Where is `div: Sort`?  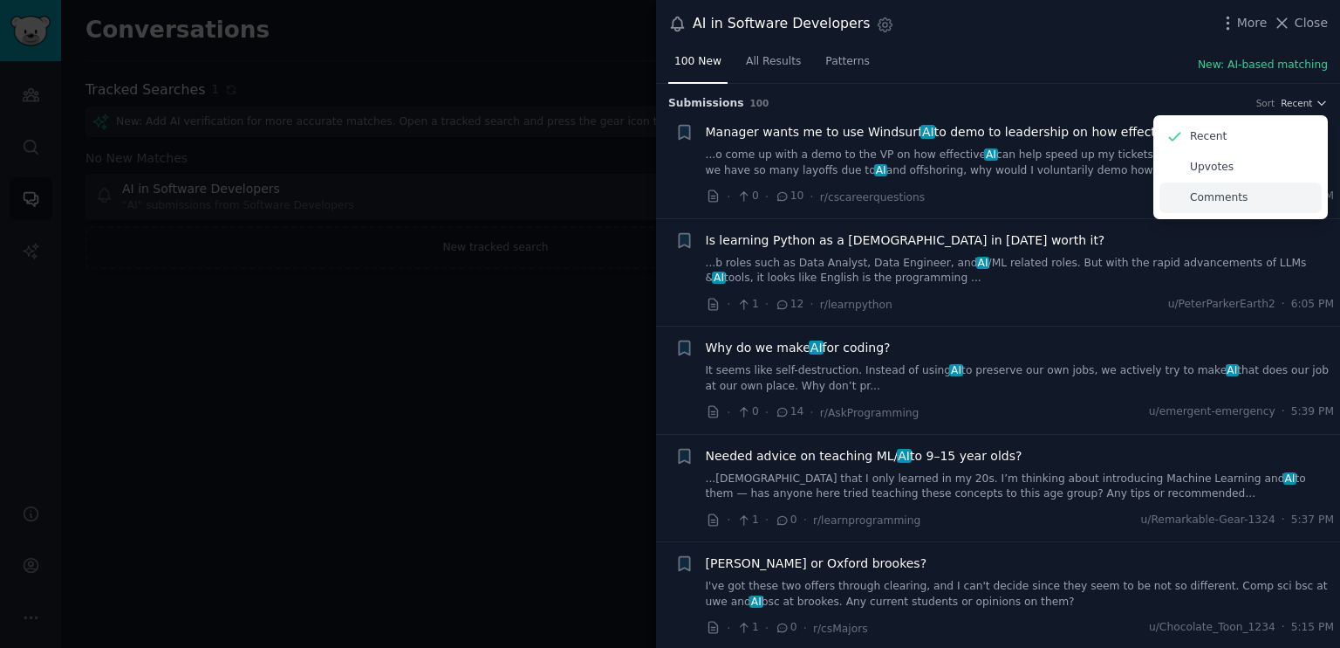
div: Sort is located at coordinates (1266, 103).